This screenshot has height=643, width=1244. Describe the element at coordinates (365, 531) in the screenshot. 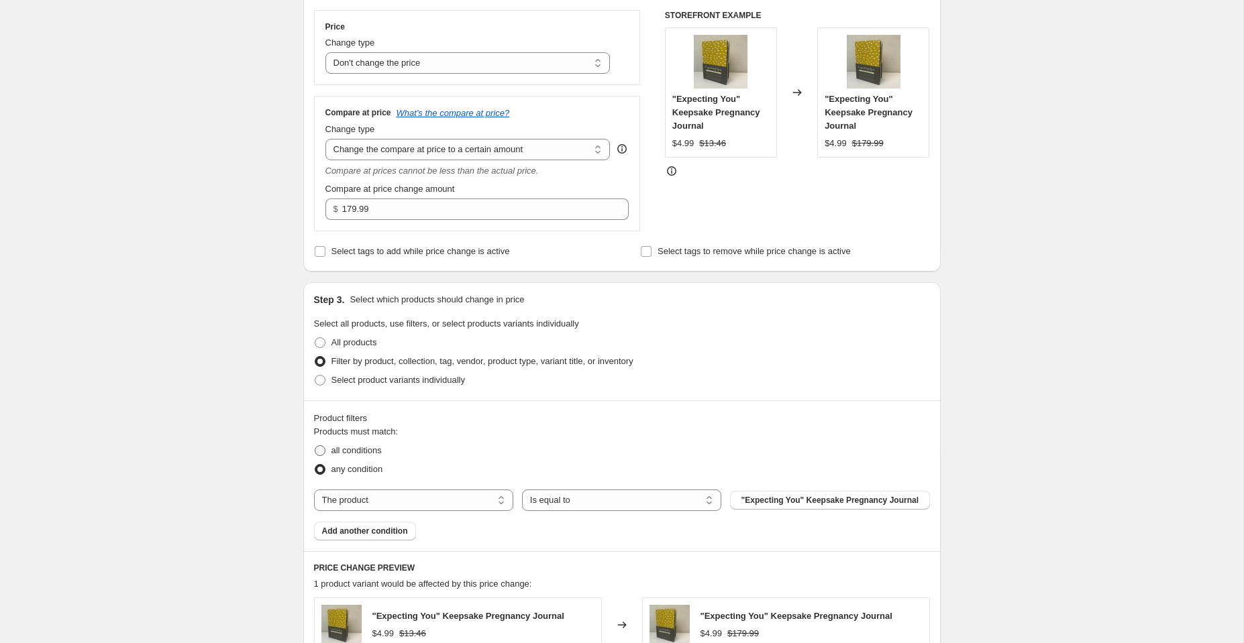

I see `button: Add another condition` at that location.